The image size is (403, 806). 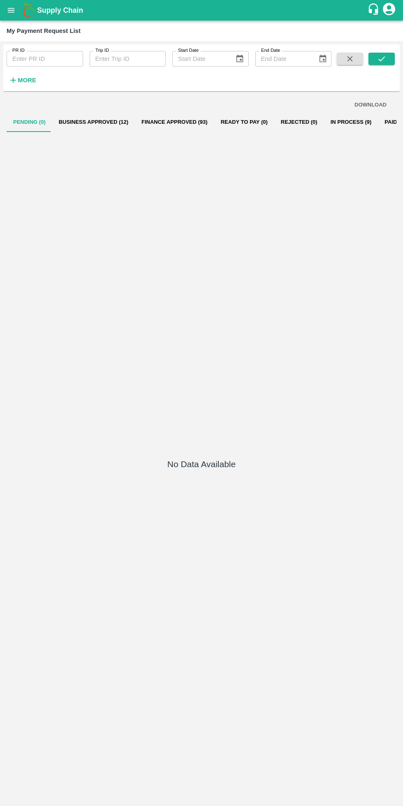 I want to click on a: Supply Chain, so click(x=202, y=10).